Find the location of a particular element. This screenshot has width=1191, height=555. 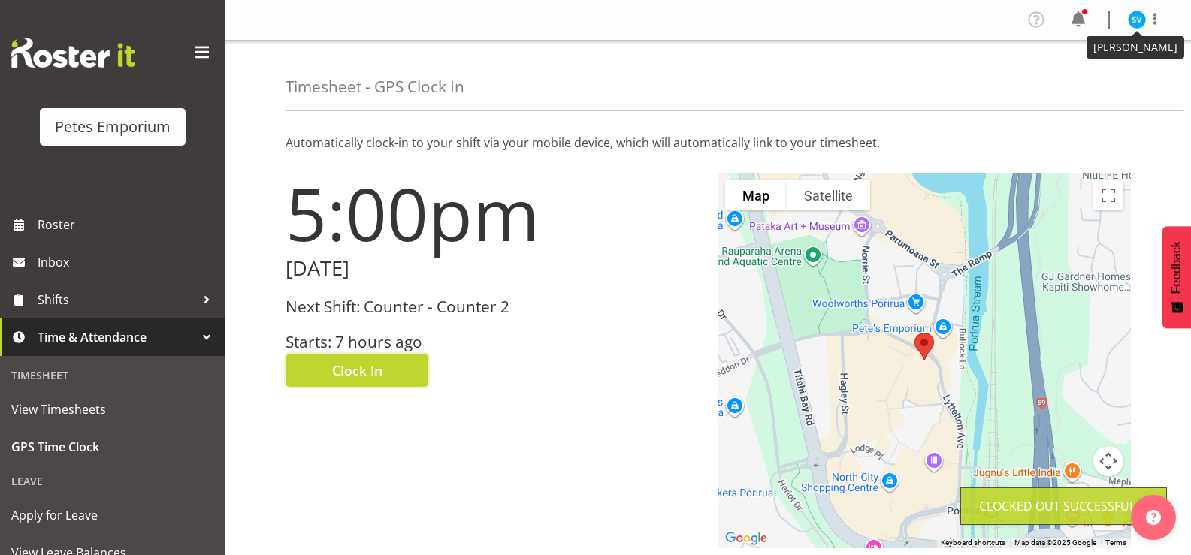

img: sasha-vandervalk6911.jpg is located at coordinates (1137, 20).